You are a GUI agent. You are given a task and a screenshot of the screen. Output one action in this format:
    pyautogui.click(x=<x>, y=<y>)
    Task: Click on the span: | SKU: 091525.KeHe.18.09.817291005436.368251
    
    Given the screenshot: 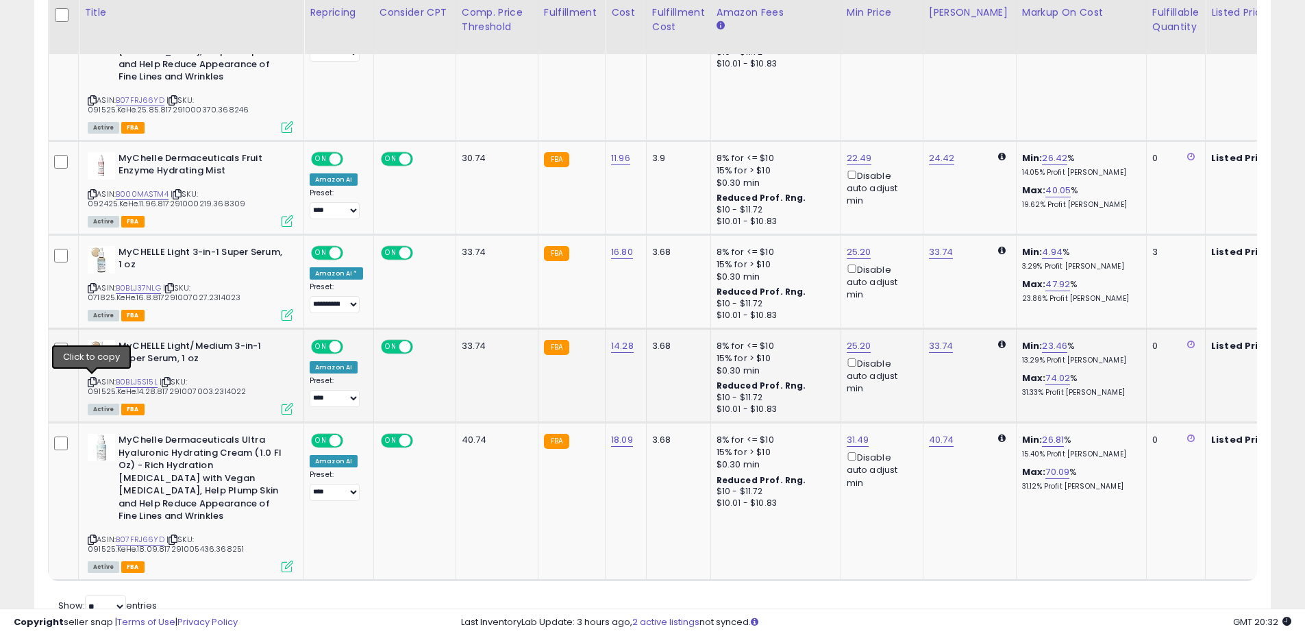 What is the action you would take?
    pyautogui.click(x=166, y=544)
    